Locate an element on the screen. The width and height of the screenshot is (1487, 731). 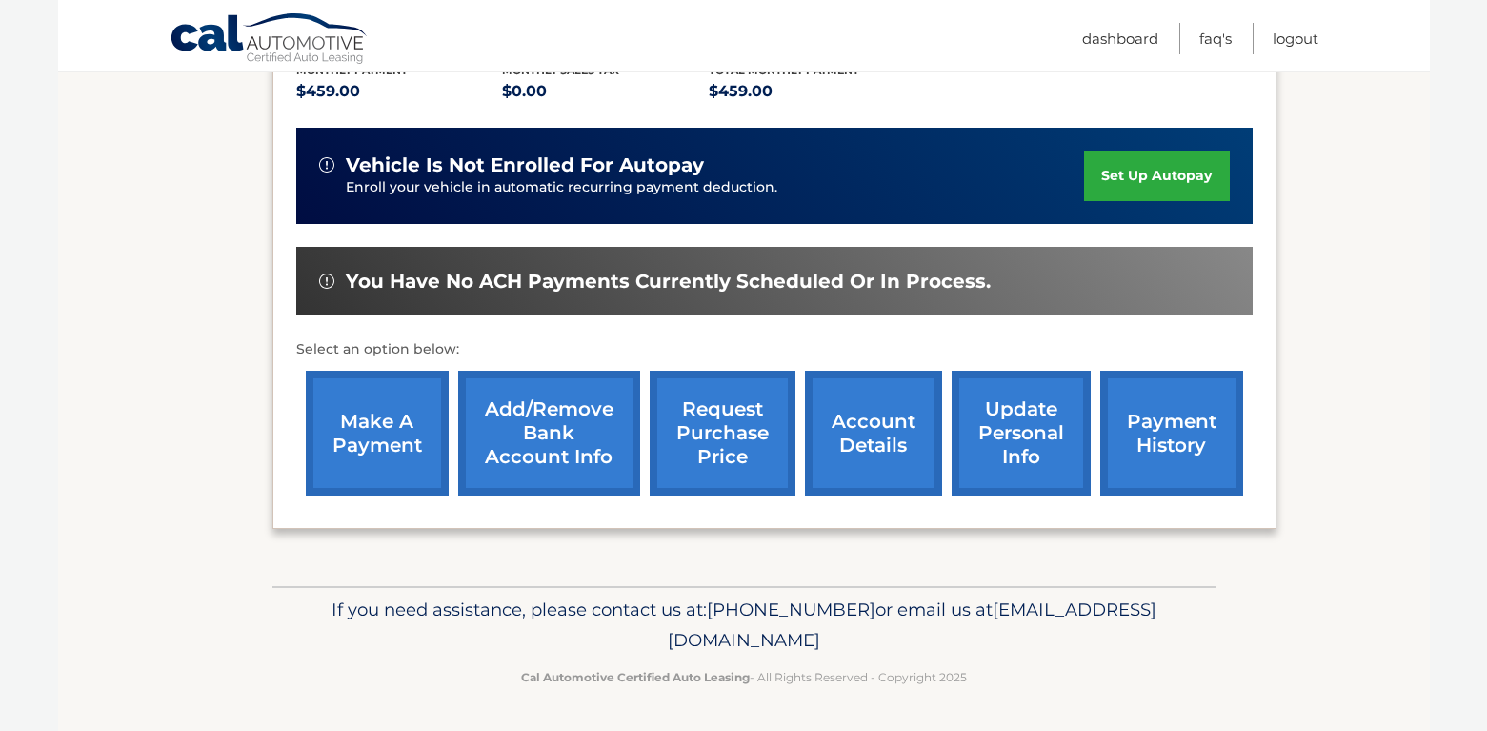
a: set up autopay is located at coordinates (1156, 175).